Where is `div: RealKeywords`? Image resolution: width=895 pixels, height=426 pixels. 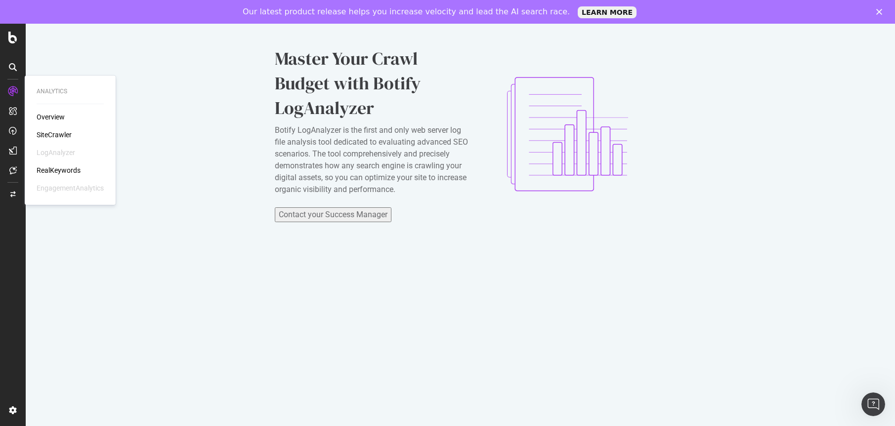 div: RealKeywords is located at coordinates (58, 170).